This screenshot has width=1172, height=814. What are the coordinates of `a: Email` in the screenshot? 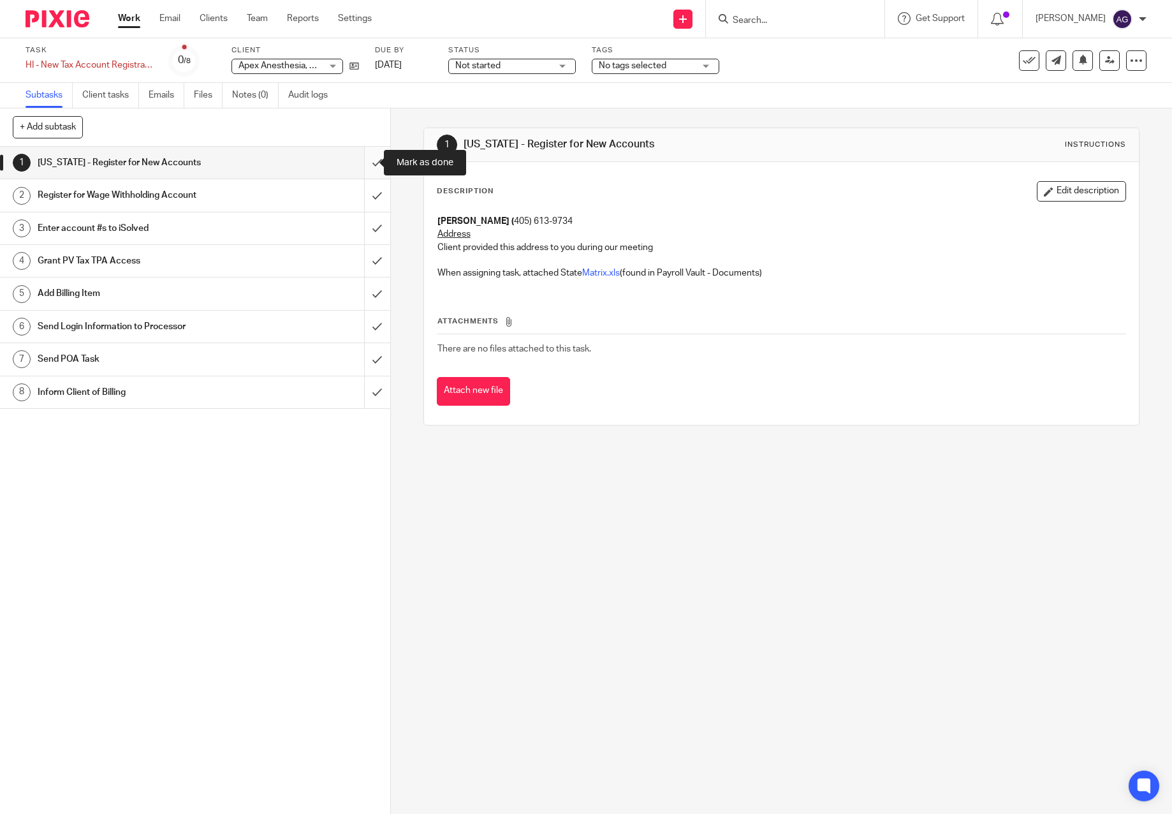 It's located at (170, 18).